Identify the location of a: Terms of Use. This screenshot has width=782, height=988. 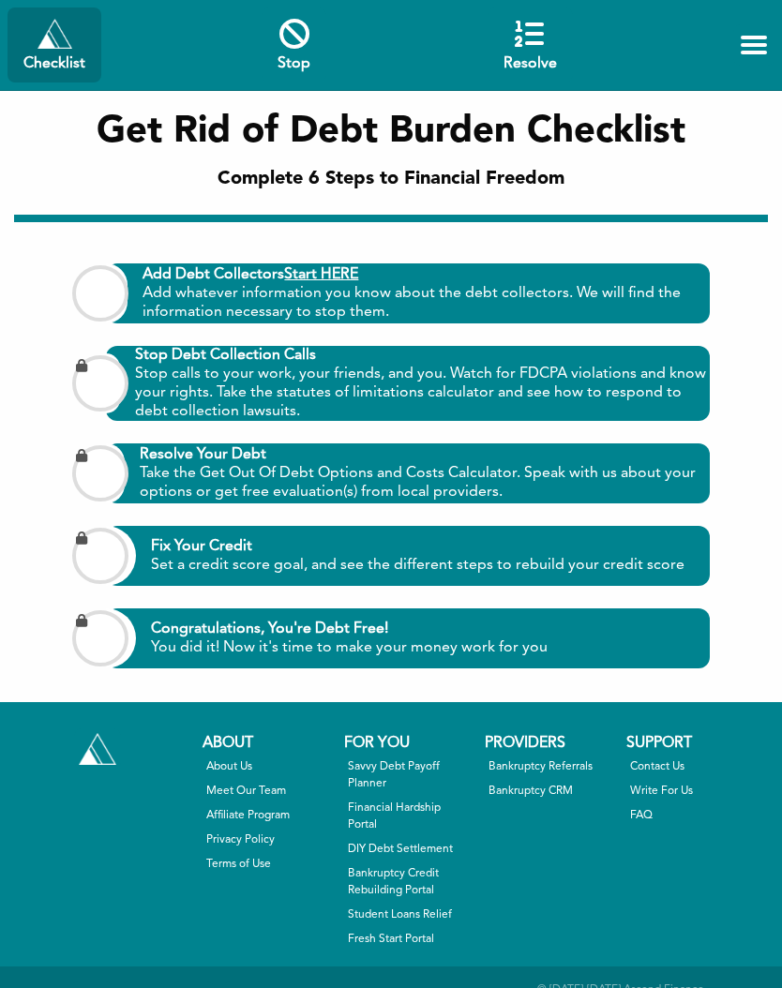
(268, 864).